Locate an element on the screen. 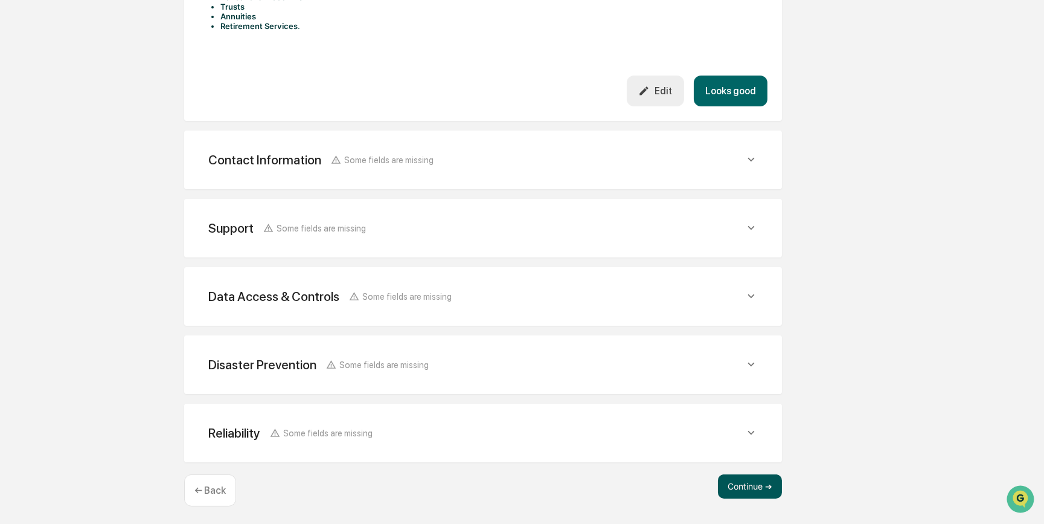  span: Preclearance is located at coordinates (51, 158).